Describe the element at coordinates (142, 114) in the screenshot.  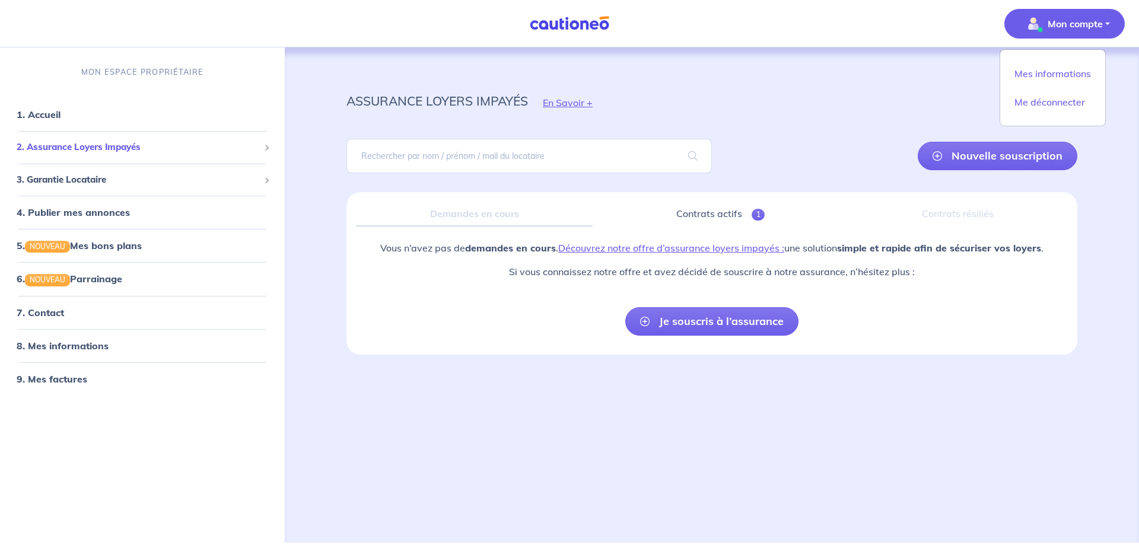
I see `div: 1. Accueil` at that location.